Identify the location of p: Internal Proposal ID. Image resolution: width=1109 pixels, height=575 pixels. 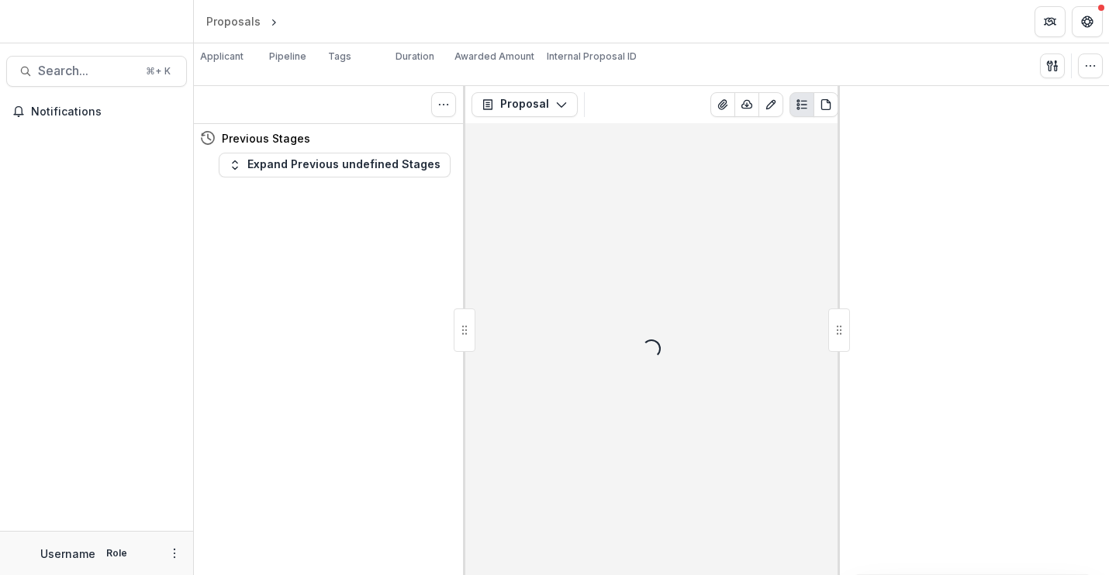
(592, 57).